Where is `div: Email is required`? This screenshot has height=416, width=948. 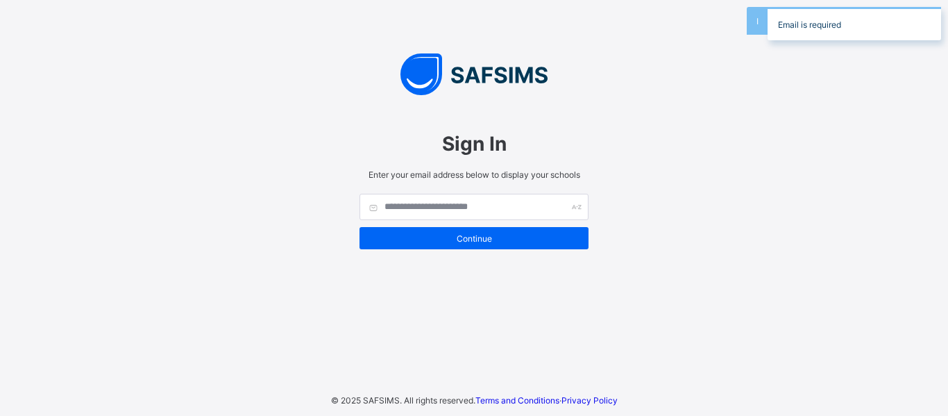
div: Email is required is located at coordinates (854, 24).